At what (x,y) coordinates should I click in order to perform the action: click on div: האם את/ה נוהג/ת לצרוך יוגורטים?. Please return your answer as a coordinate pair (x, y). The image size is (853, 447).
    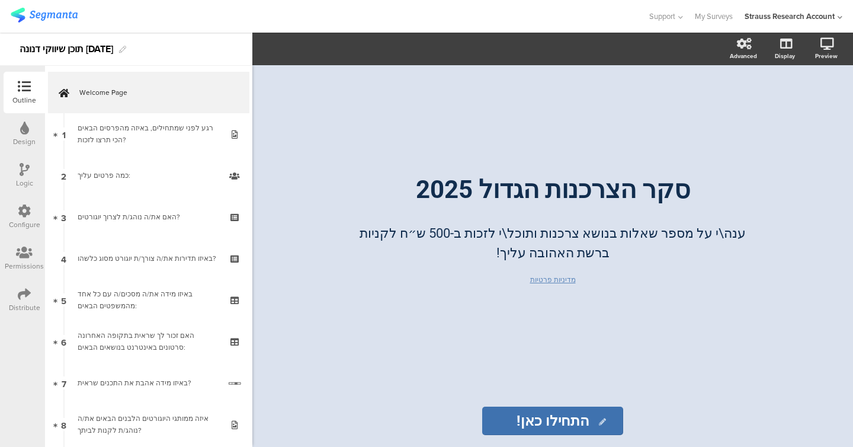
    Looking at the image, I should click on (148, 217).